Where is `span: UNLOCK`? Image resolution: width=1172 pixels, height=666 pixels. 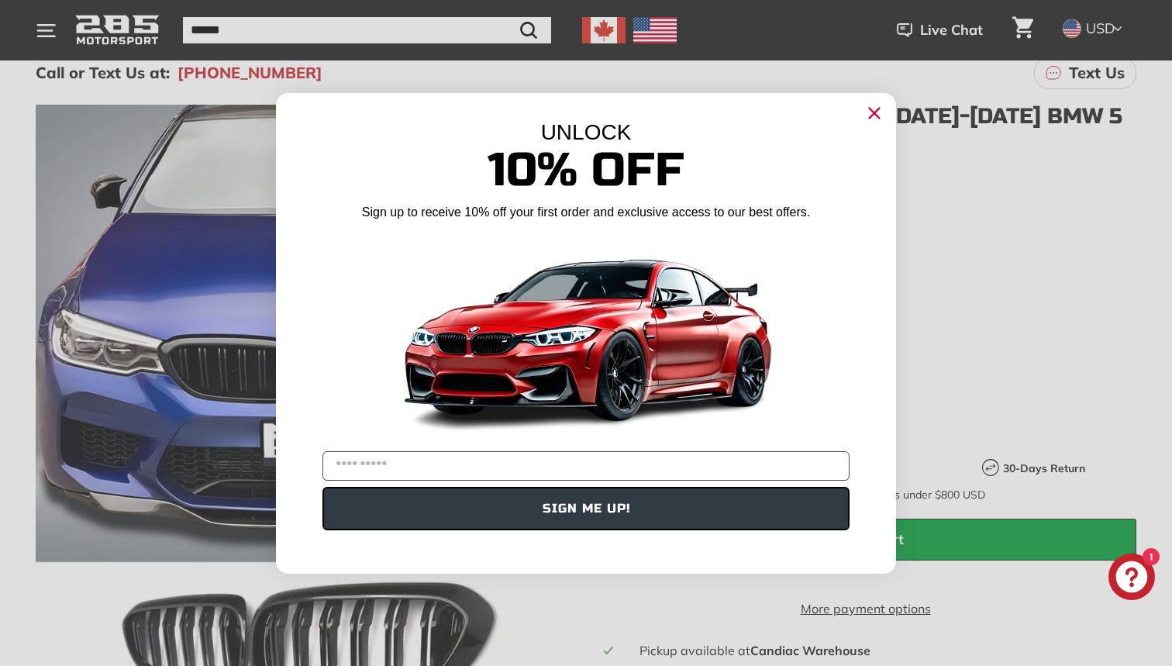 span: UNLOCK is located at coordinates (586, 132).